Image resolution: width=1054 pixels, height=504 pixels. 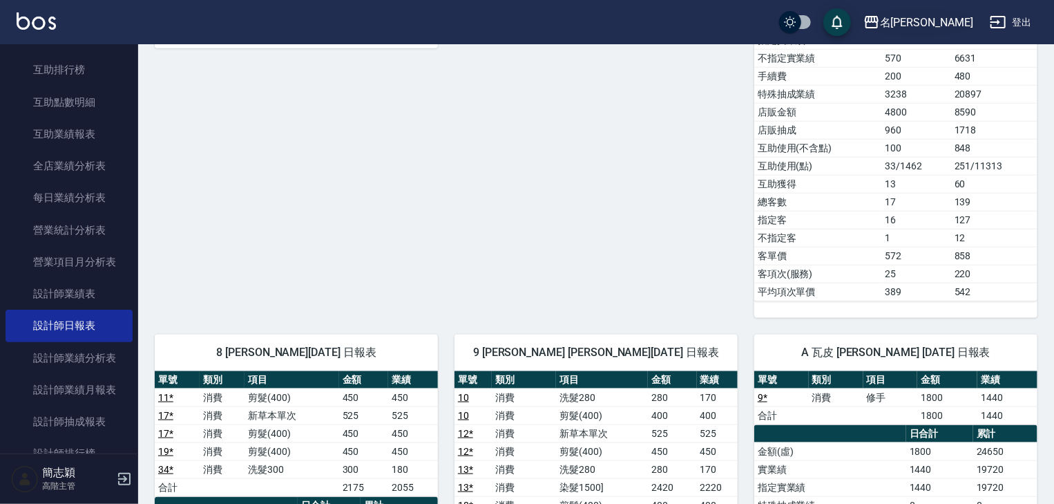 What do you see at coordinates (69, 262) in the screenshot?
I see `a: 營業項目月分析表` at bounding box center [69, 262].